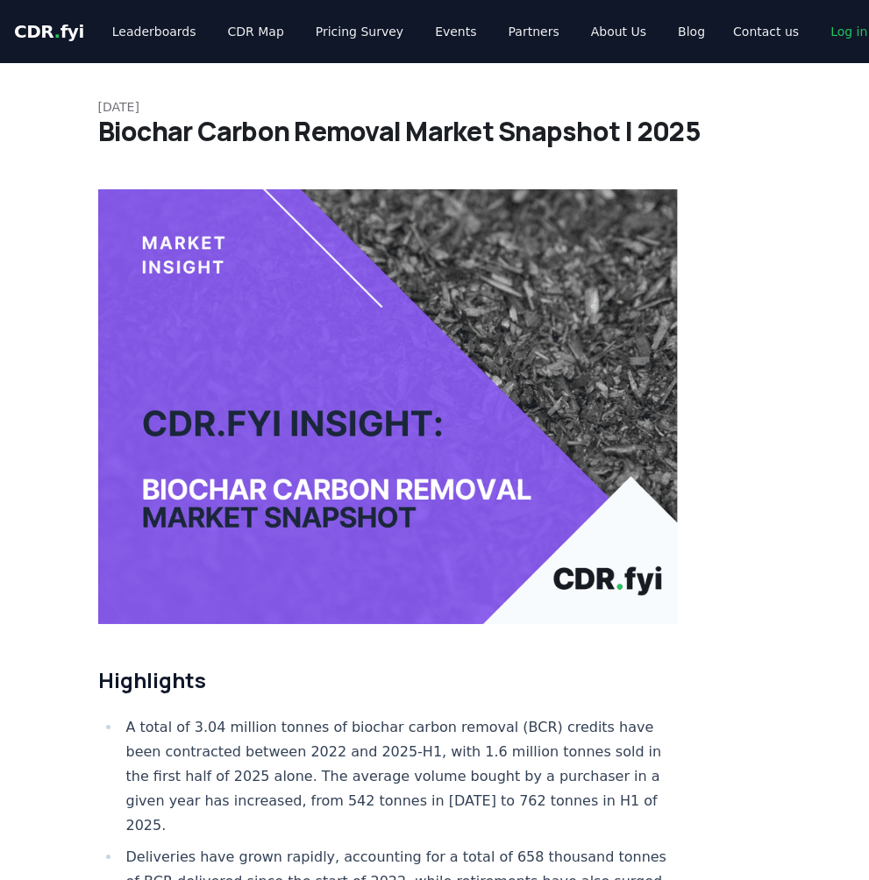 Image resolution: width=869 pixels, height=880 pixels. Describe the element at coordinates (691, 32) in the screenshot. I see `a: Blog` at that location.